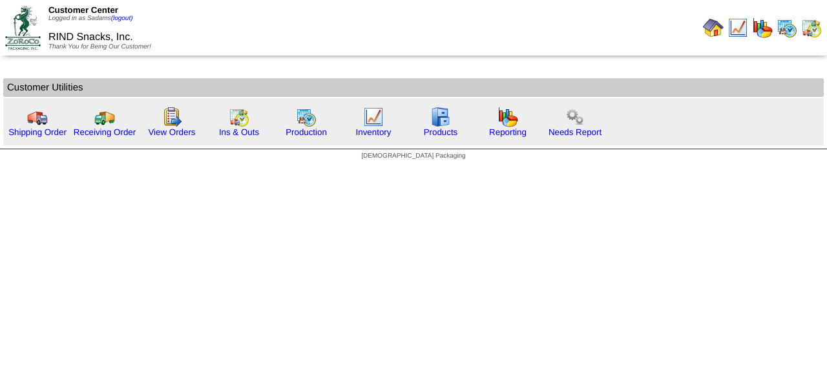 This screenshot has width=827, height=378. Describe the element at coordinates (413, 87) in the screenshot. I see `td: Customer Utilities` at that location.